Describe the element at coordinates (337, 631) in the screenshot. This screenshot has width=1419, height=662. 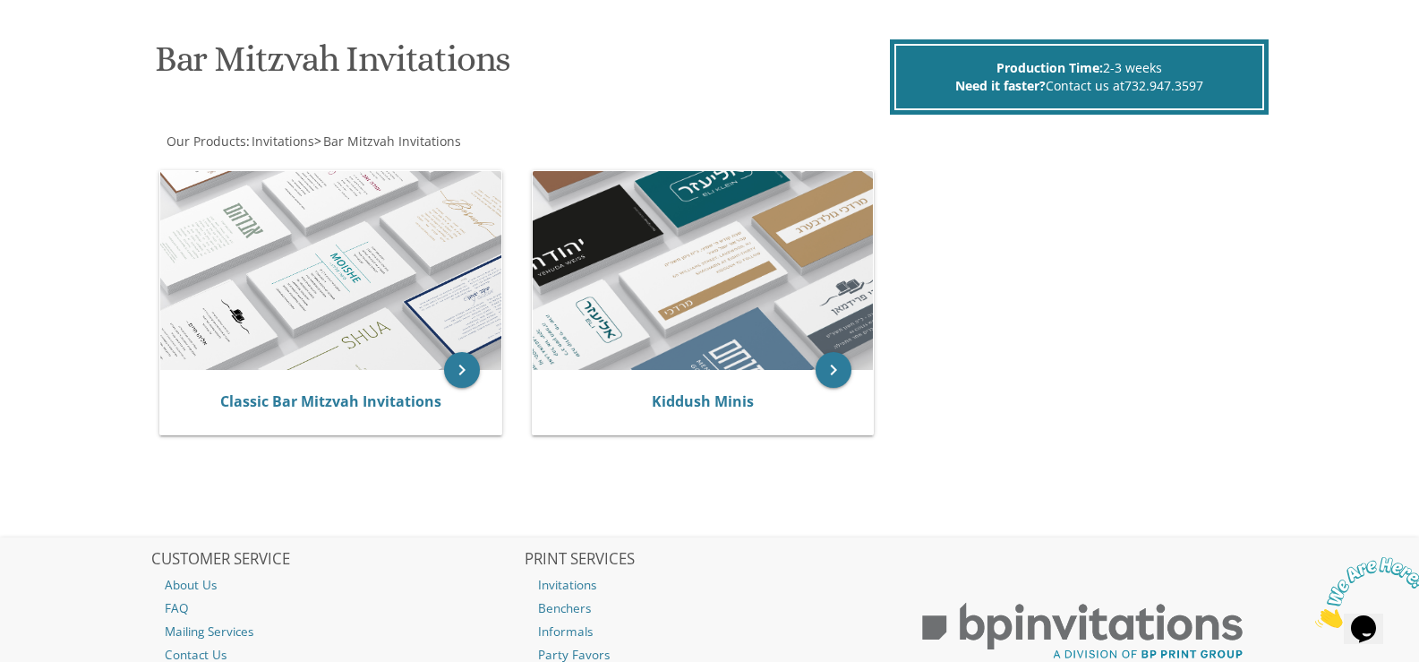
I see `a: Mailing Services` at that location.